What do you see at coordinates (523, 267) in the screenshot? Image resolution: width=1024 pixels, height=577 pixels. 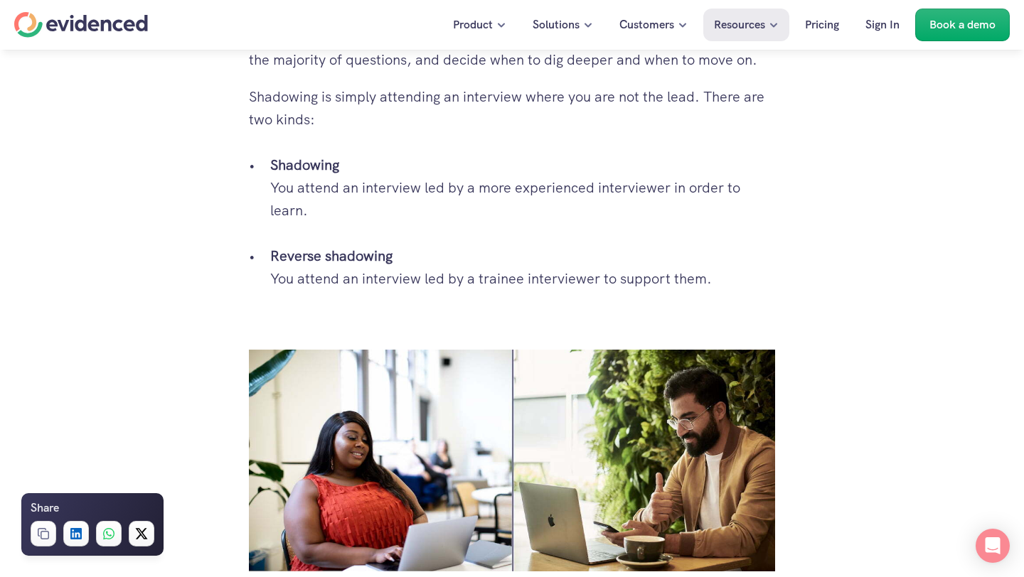 I see `p: You attend an interview led by a trainee interviewer to support them.` at bounding box center [523, 267].